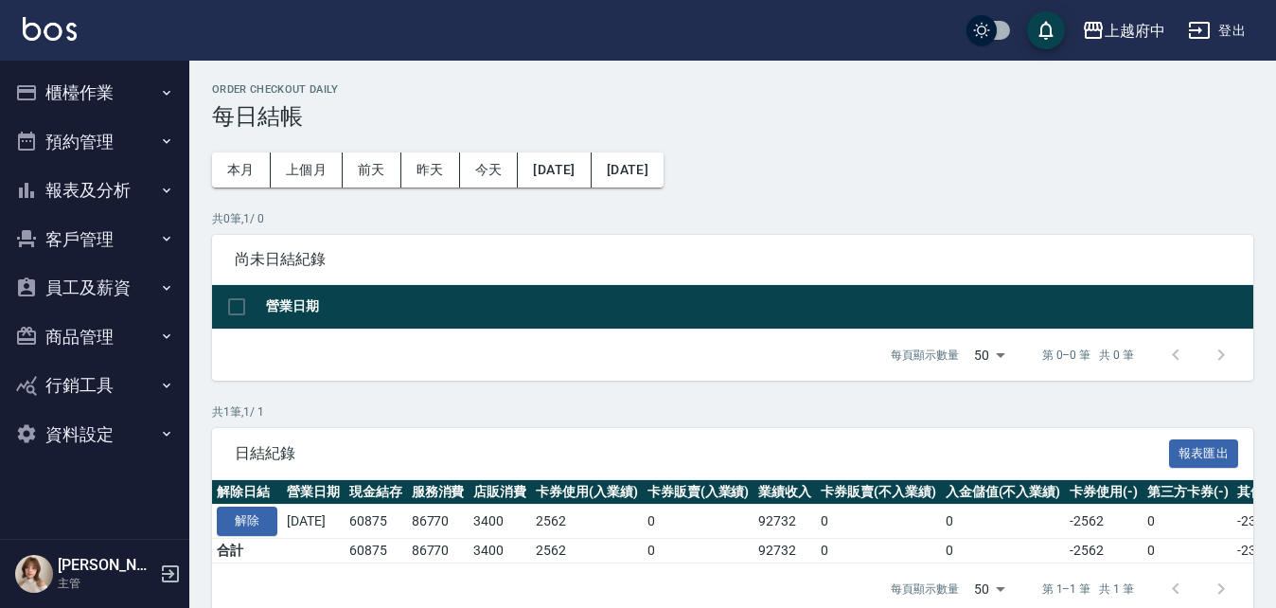 This screenshot has width=1276, height=608. What do you see at coordinates (733, 219) in the screenshot?
I see `p: 共 0 筆, 1 / 0` at bounding box center [733, 219].